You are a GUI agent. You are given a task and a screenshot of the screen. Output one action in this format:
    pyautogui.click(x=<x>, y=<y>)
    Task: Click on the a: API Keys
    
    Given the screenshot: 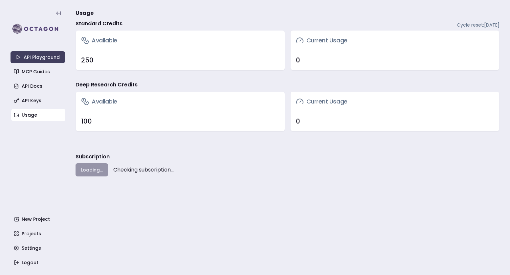 What is the action you would take?
    pyautogui.click(x=38, y=100)
    